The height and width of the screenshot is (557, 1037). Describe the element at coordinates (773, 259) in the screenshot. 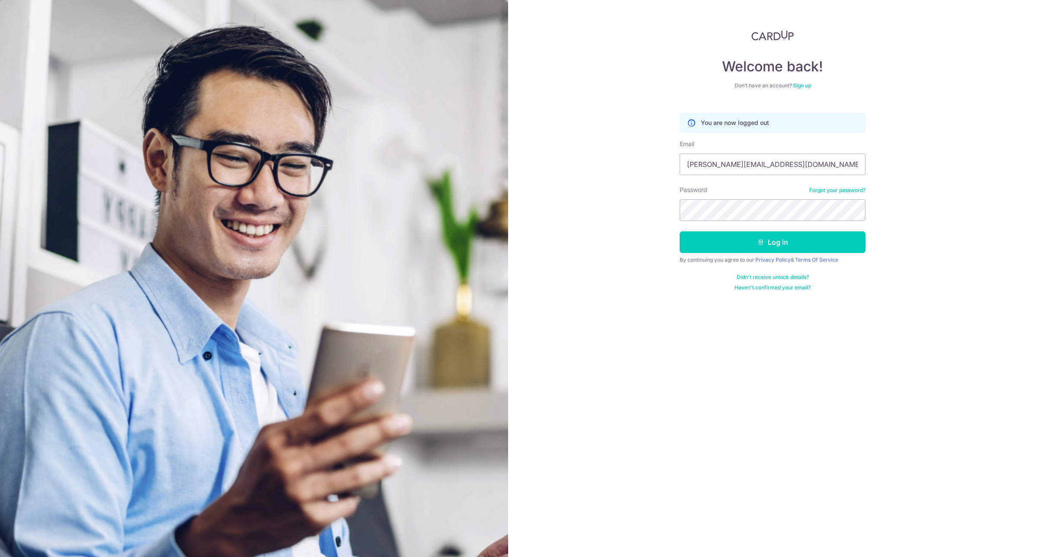

I see `a: Privacy Policy` at that location.